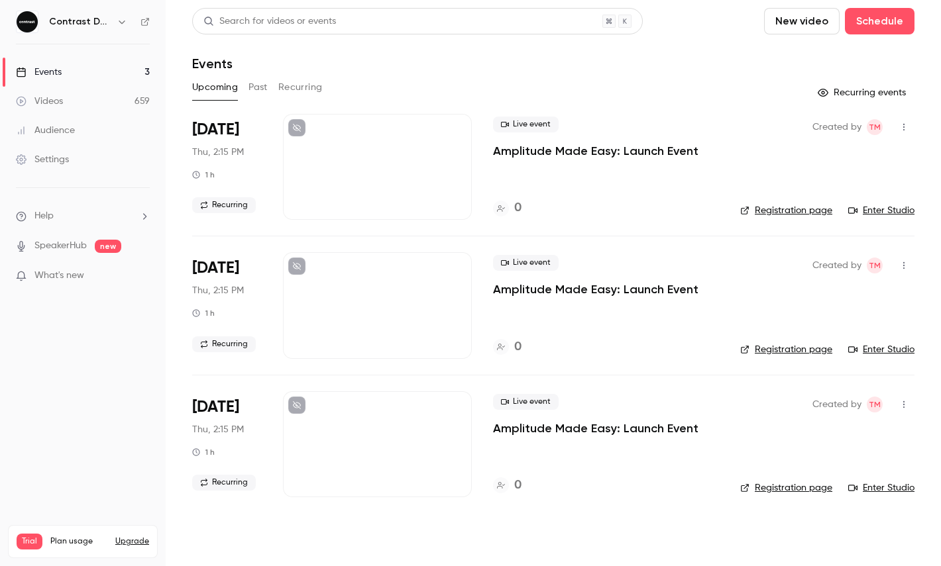 The image size is (941, 566). I want to click on button: Past, so click(258, 87).